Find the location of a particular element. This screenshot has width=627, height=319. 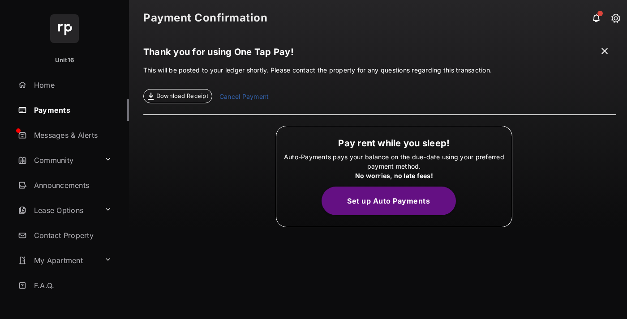

a: Cancel Payment is located at coordinates (244, 98).